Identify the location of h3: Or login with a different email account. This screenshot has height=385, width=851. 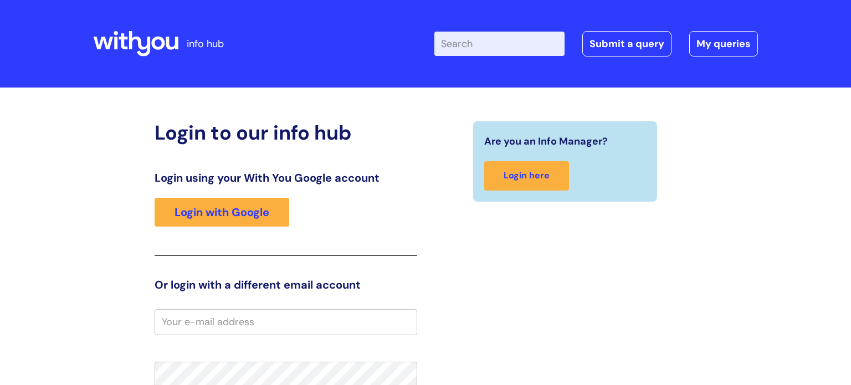
(286, 285).